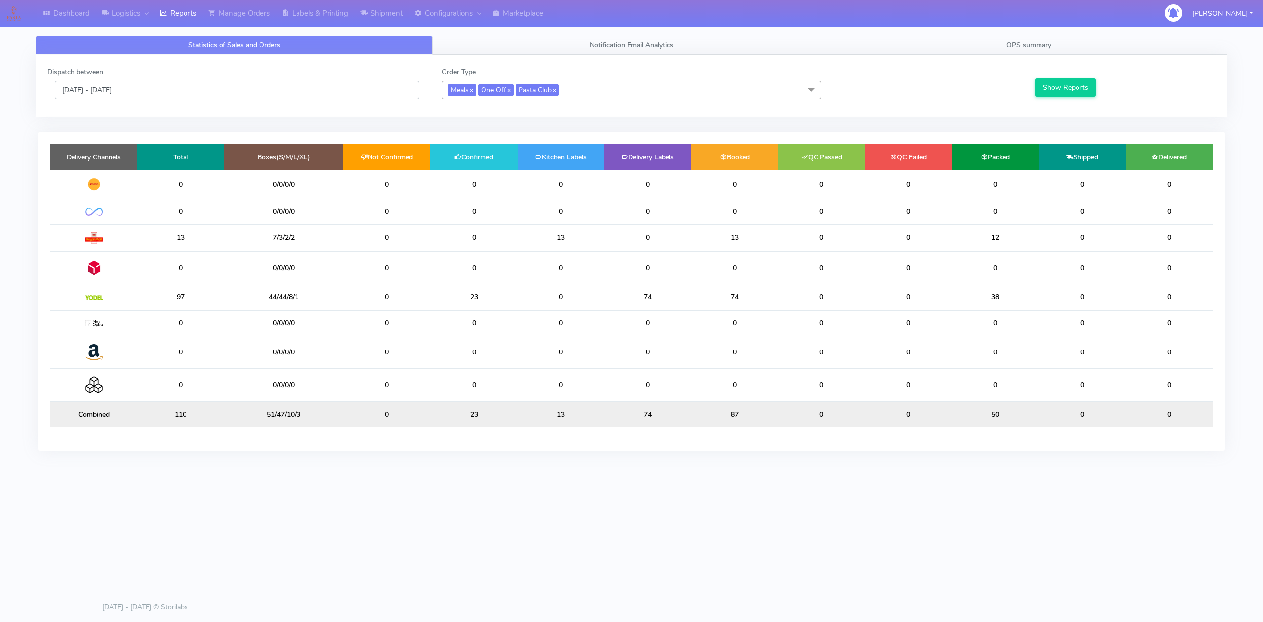 The height and width of the screenshot is (622, 1263). Describe the element at coordinates (908, 157) in the screenshot. I see `td: QC Failed` at that location.